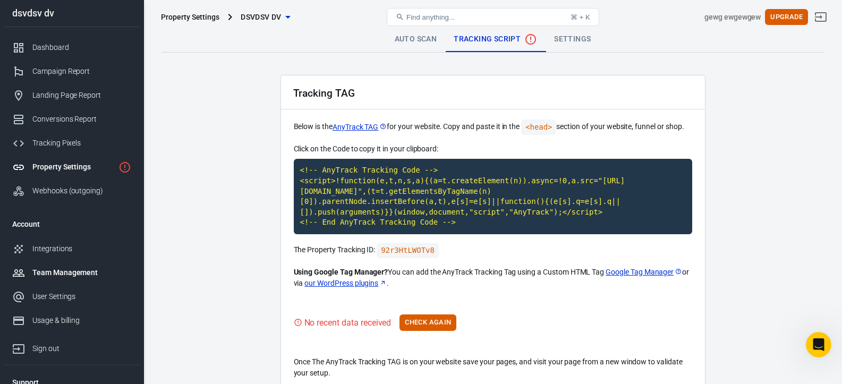  What do you see at coordinates (265, 17) in the screenshot?
I see `button: dsvdsv dv` at bounding box center [265, 17].